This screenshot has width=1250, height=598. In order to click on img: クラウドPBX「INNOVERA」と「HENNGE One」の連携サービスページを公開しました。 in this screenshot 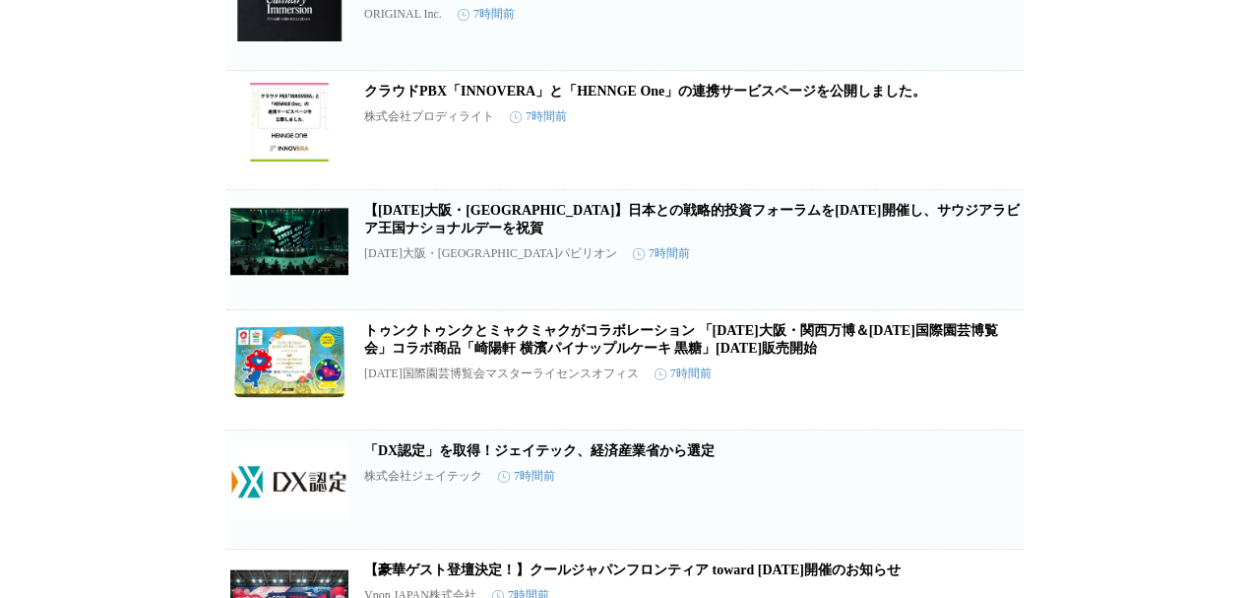, I will do `click(289, 122)`.